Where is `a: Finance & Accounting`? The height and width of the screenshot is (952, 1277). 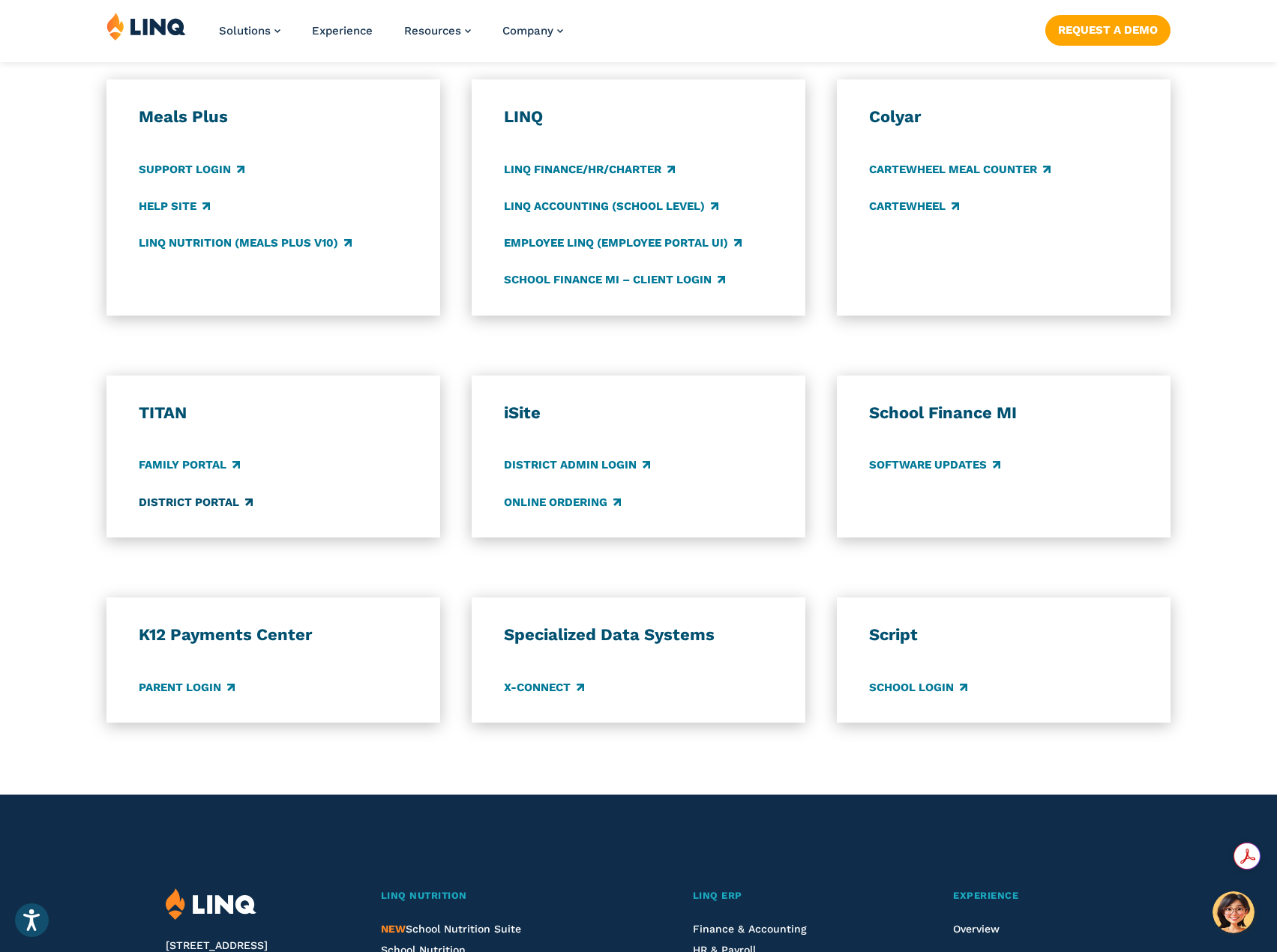 a: Finance & Accounting is located at coordinates (750, 928).